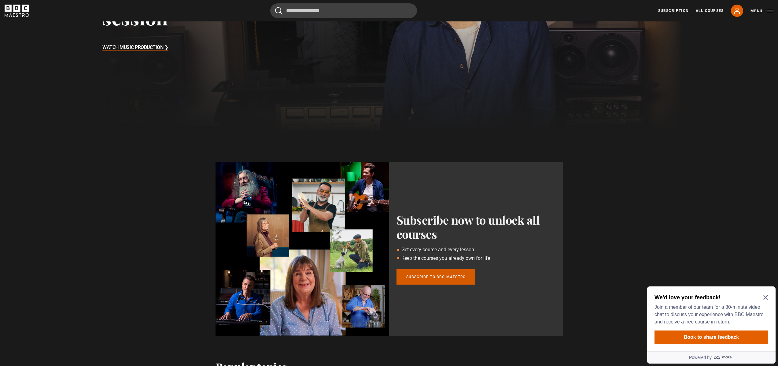 The width and height of the screenshot is (778, 366). I want to click on div: Optional study invitation, so click(67, 41).